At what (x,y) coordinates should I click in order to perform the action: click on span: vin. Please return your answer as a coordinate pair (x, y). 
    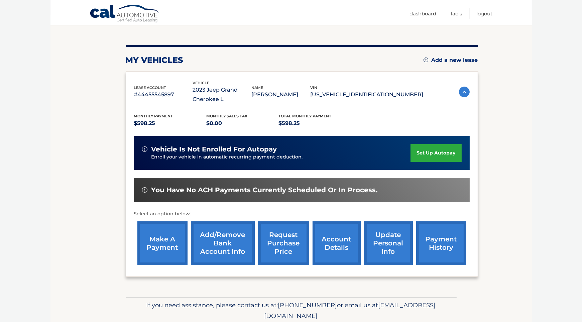
    Looking at the image, I should click on (314, 88).